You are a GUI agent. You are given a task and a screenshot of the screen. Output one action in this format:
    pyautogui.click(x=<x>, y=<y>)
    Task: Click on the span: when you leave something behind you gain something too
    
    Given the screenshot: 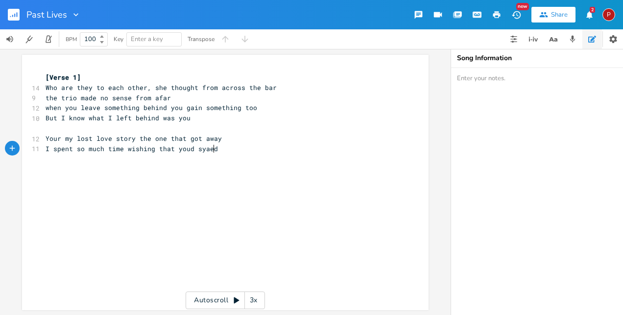 What is the action you would take?
    pyautogui.click(x=151, y=108)
    